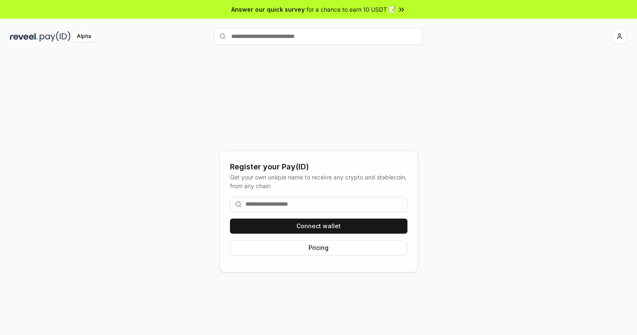  Describe the element at coordinates (55, 36) in the screenshot. I see `img: pay_id` at that location.